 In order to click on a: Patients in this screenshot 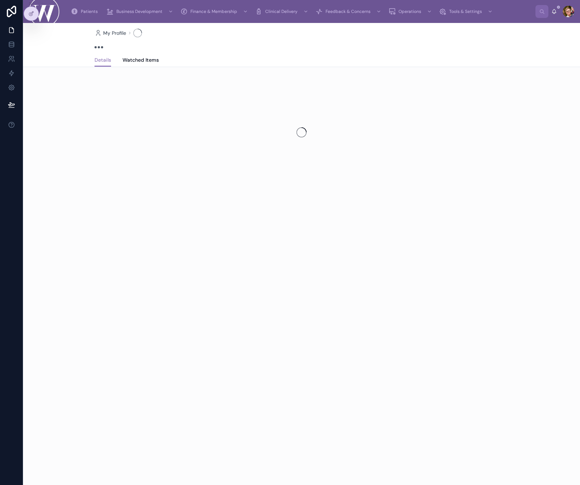, I will do `click(85, 11)`.